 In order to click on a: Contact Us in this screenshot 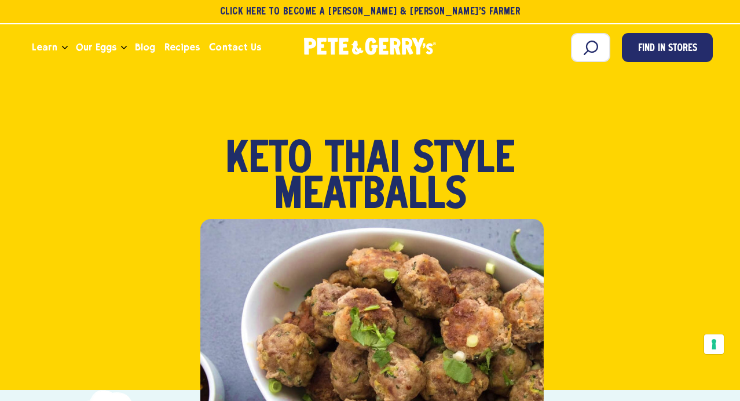, I will do `click(235, 48)`.